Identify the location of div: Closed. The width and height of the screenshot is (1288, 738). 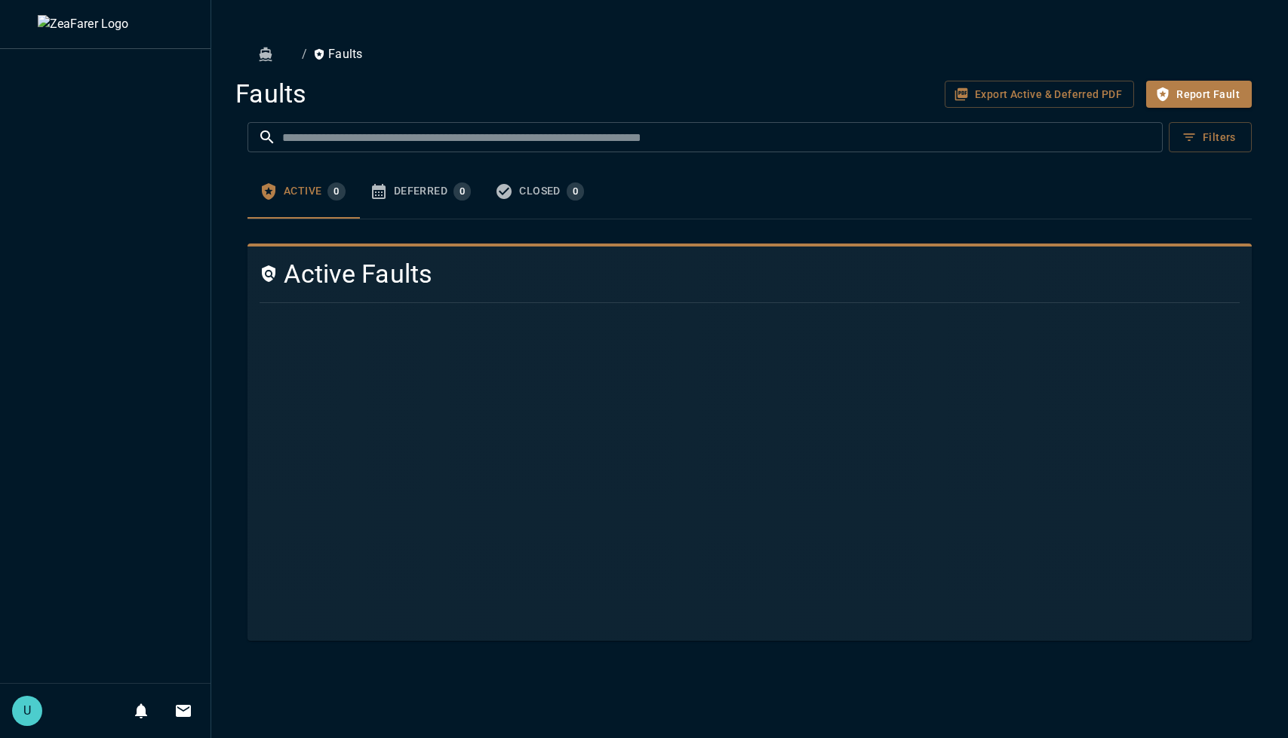
(551, 192).